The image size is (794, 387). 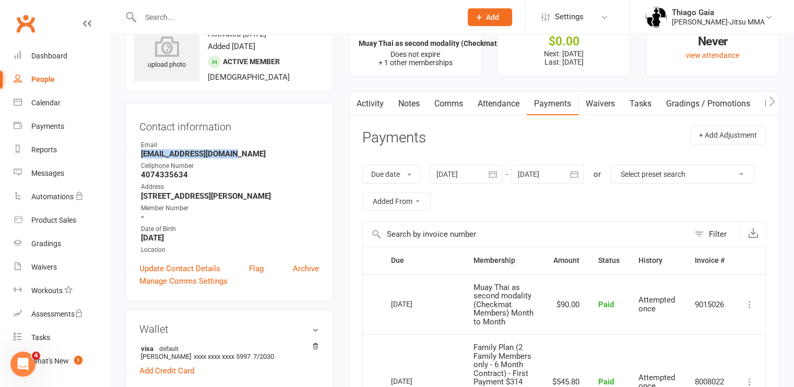 What do you see at coordinates (526, 234) in the screenshot?
I see `input: Search by invoice number` at bounding box center [526, 234].